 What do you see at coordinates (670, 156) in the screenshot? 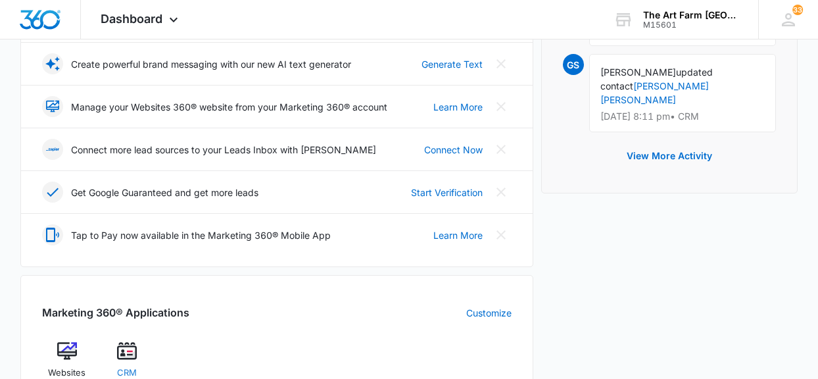
I see `button: View More Activity` at bounding box center [670, 156].